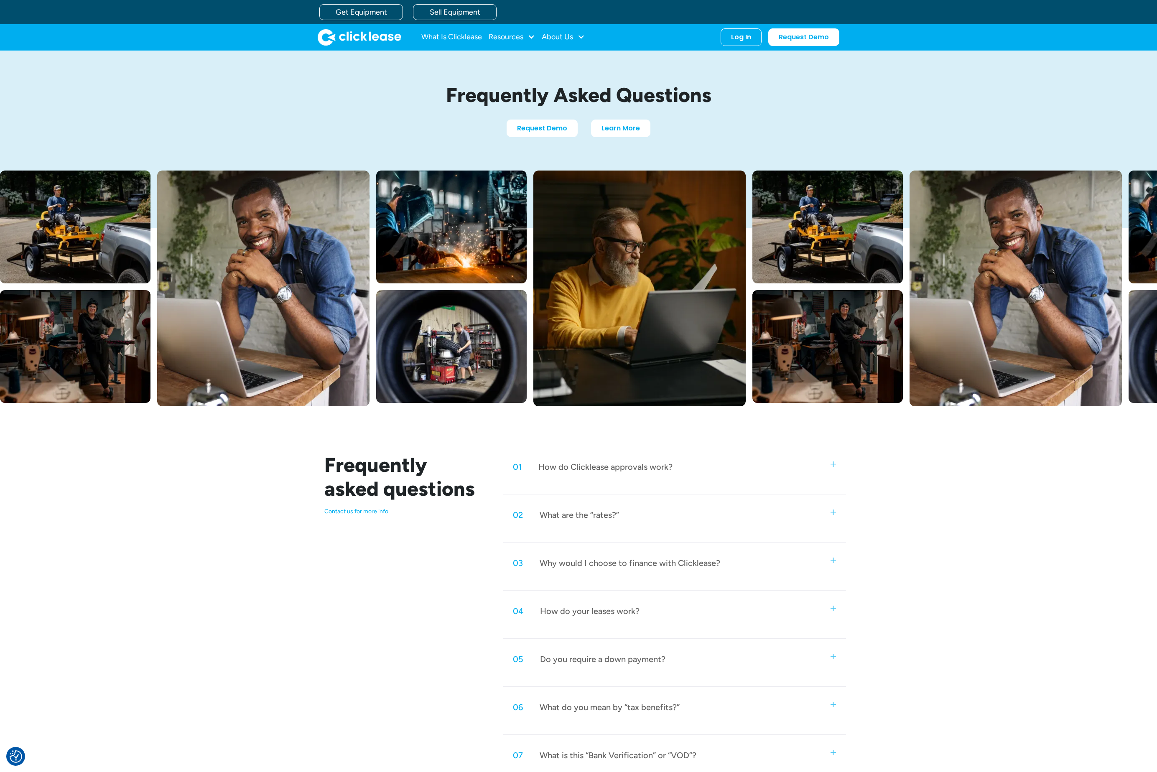 The height and width of the screenshot is (772, 1157). Describe the element at coordinates (451, 37) in the screenshot. I see `a: What Is Clicklease` at that location.